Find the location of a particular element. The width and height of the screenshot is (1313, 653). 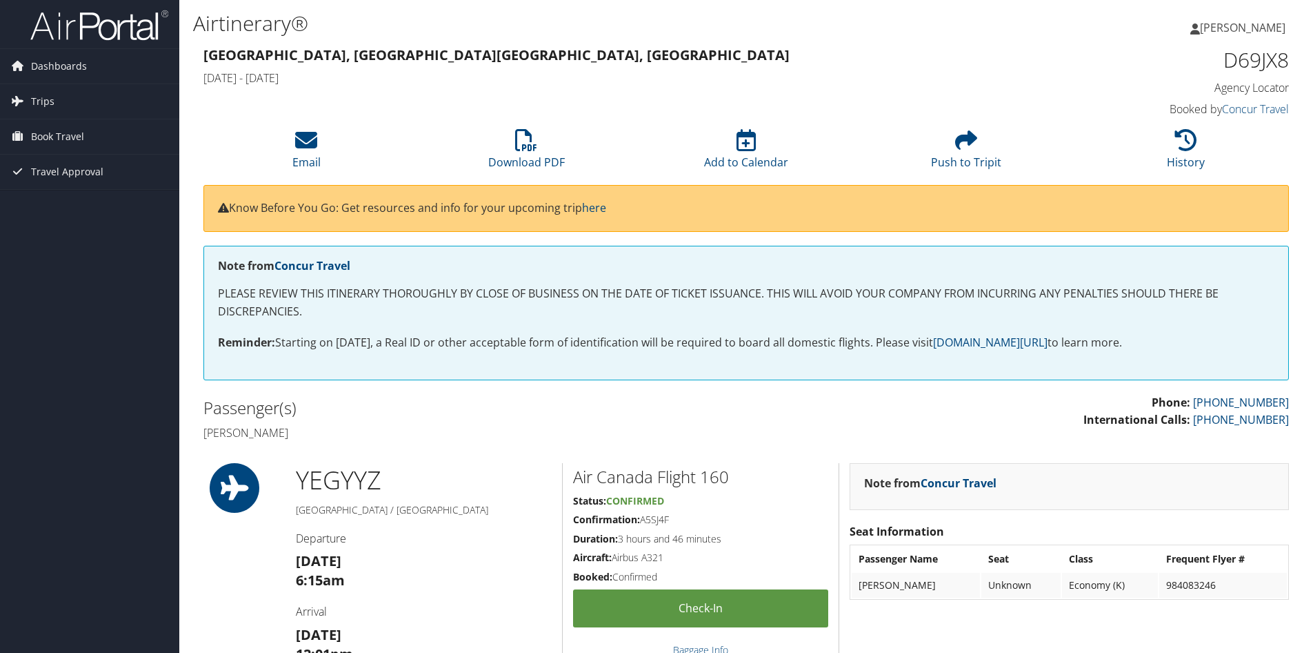

strong: Seat Information is located at coordinates (897, 531).